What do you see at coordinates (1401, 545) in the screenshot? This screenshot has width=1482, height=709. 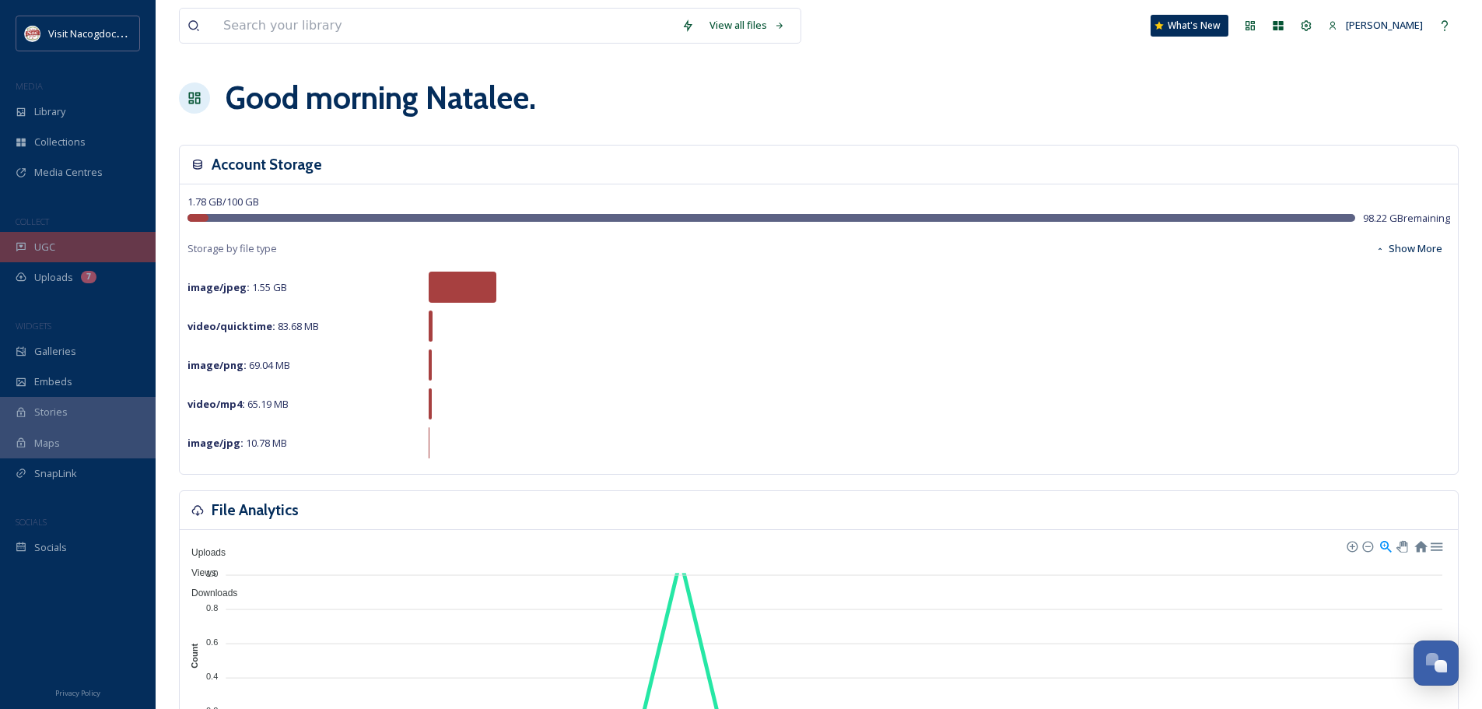 I see `div: Panning` at bounding box center [1401, 545].